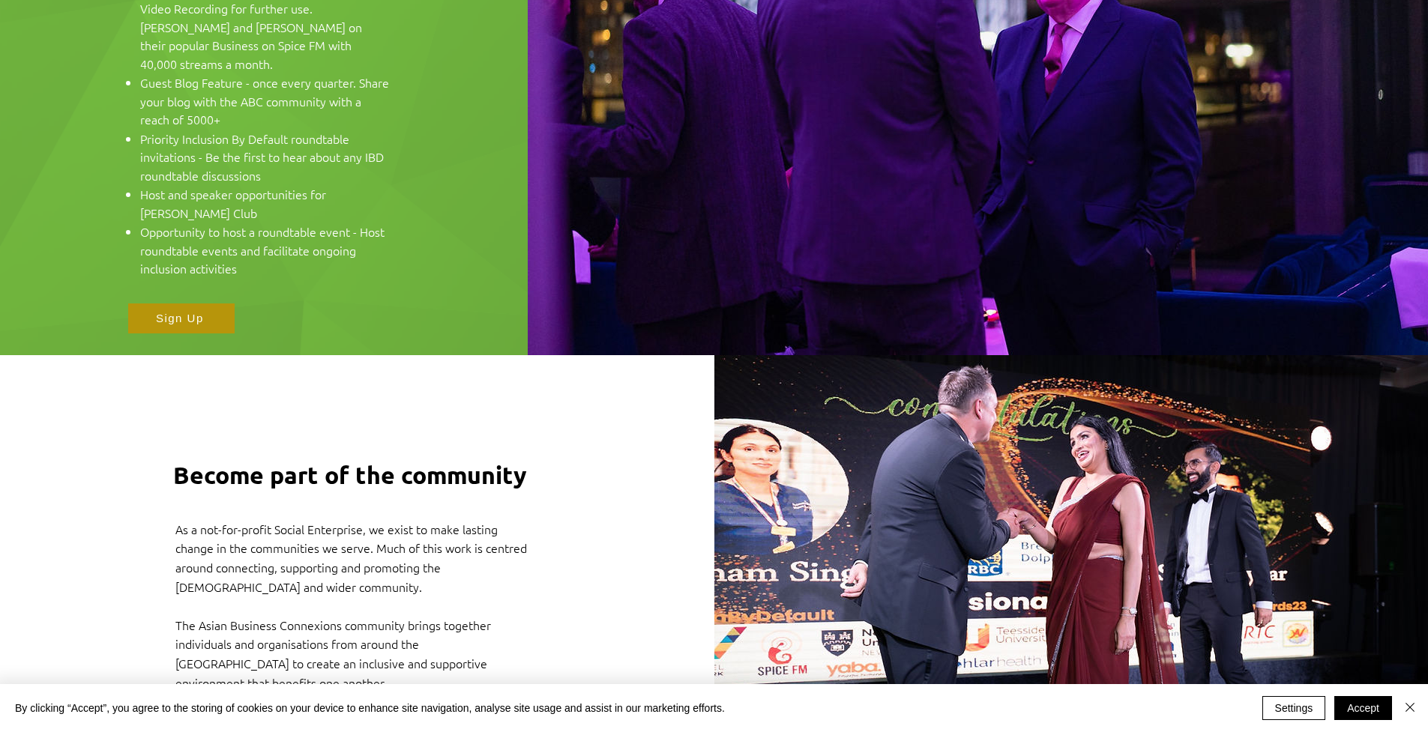 This screenshot has width=1428, height=732. Describe the element at coordinates (351, 558) in the screenshot. I see `span: As a not-for-profit Social Enterprise, we exist to make lasting change in the communities we serv...` at that location.